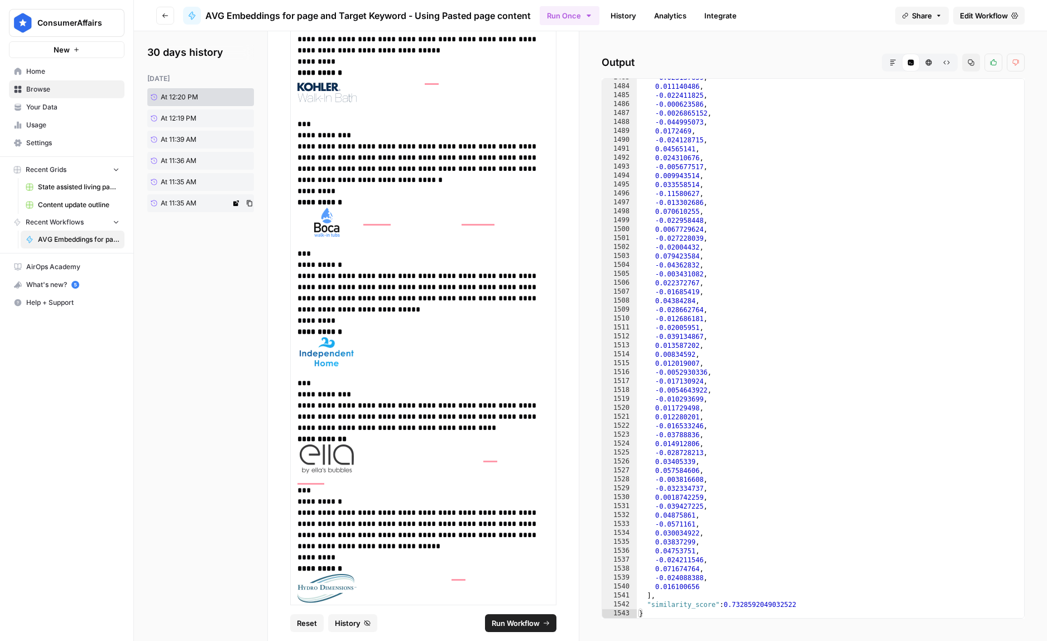  I want to click on span: Edit Workflow, so click(984, 16).